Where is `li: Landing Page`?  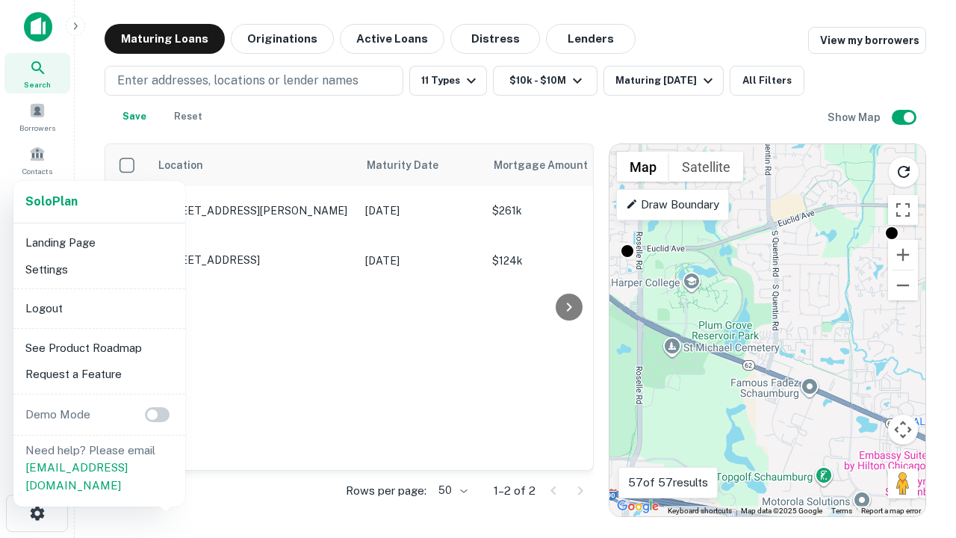
li: Landing Page is located at coordinates (99, 243).